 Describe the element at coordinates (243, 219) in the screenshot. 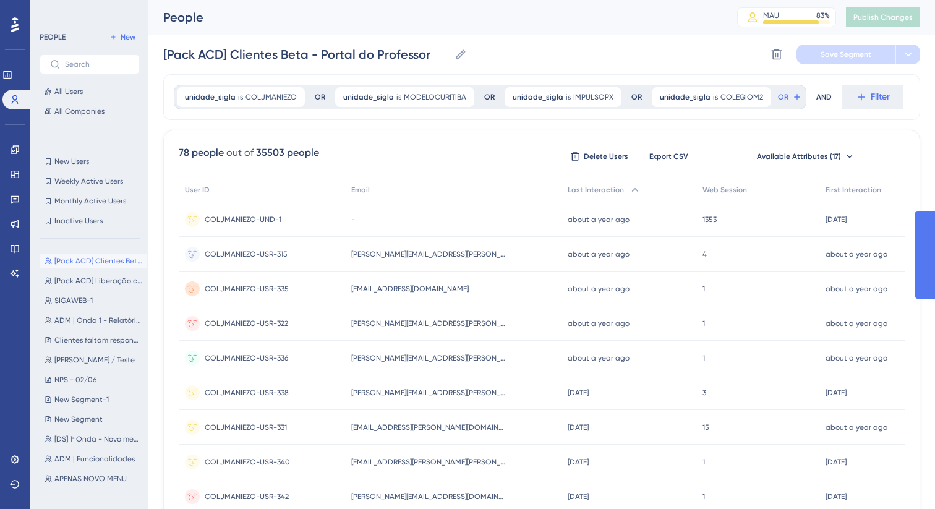

I see `span: COLJMANIEZO-UND-1` at that location.